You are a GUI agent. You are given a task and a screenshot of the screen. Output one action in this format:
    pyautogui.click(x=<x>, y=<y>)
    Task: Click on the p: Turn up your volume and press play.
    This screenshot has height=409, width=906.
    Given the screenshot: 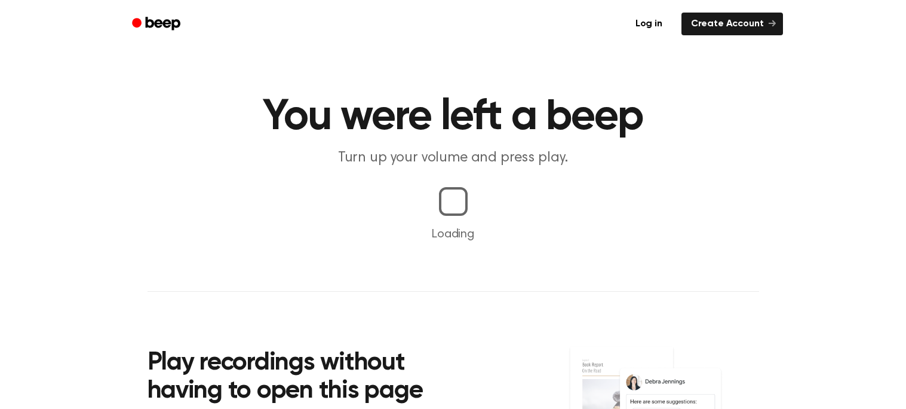 What is the action you would take?
    pyautogui.click(x=453, y=158)
    